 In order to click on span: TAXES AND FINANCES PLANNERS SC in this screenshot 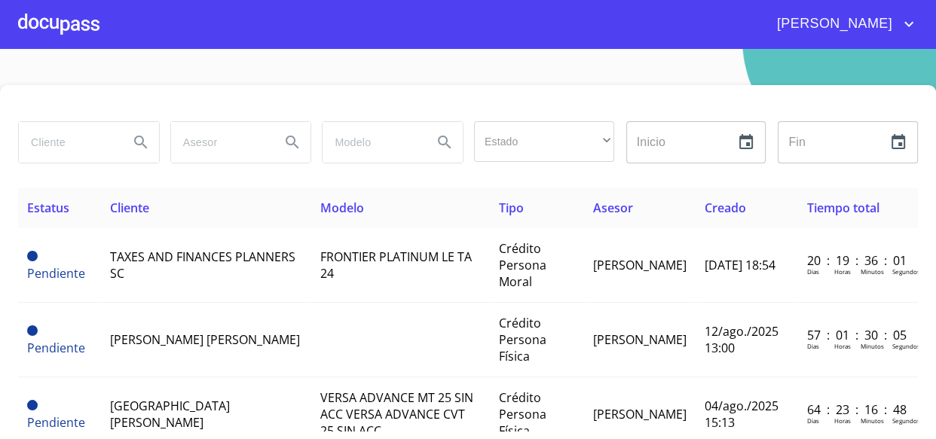, I will do `click(203, 265)`.